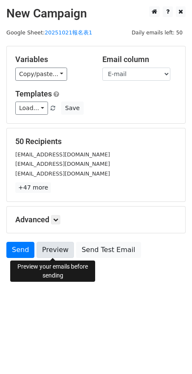 Image resolution: width=192 pixels, height=374 pixels. I want to click on a: Preview, so click(55, 250).